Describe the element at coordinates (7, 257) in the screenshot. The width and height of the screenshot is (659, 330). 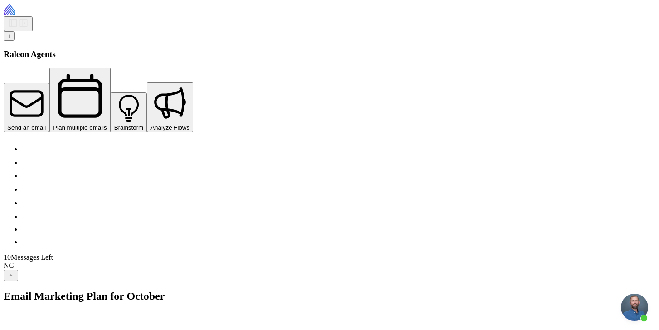
I see `span: 10` at that location.